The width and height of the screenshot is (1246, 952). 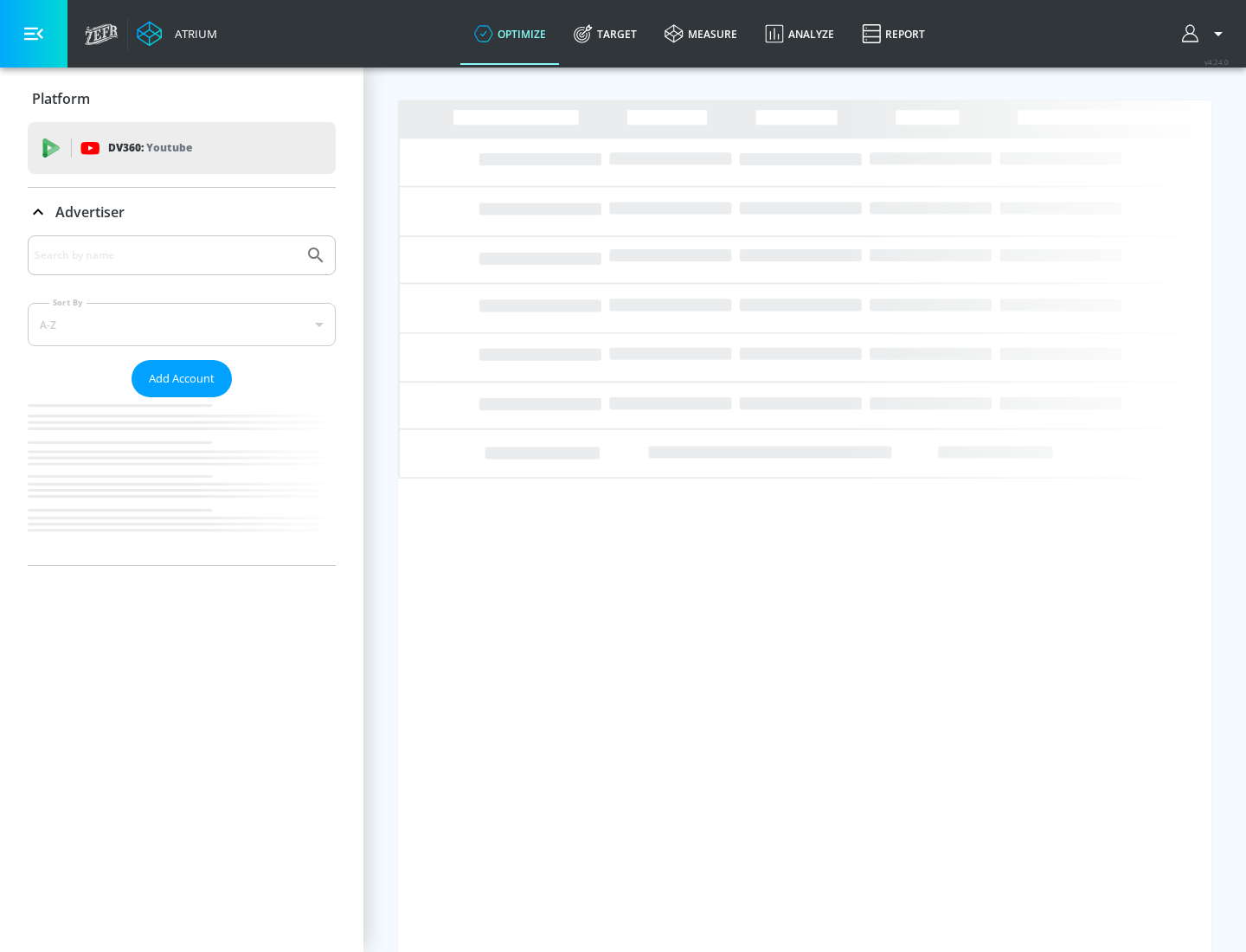 What do you see at coordinates (90, 212) in the screenshot?
I see `p: Advertiser` at bounding box center [90, 212].